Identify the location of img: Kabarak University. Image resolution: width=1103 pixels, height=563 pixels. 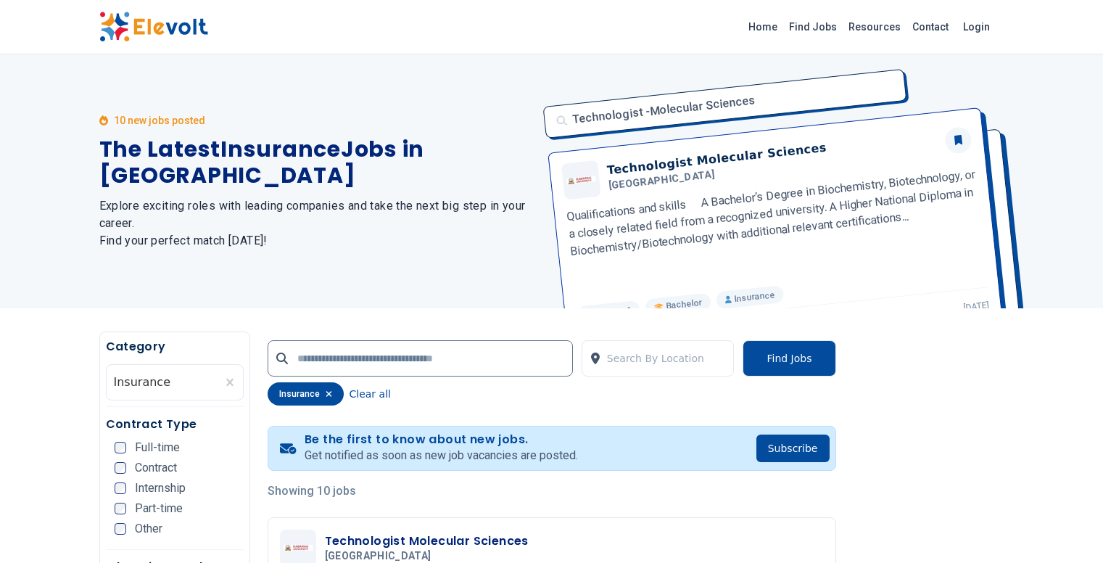
(298, 548).